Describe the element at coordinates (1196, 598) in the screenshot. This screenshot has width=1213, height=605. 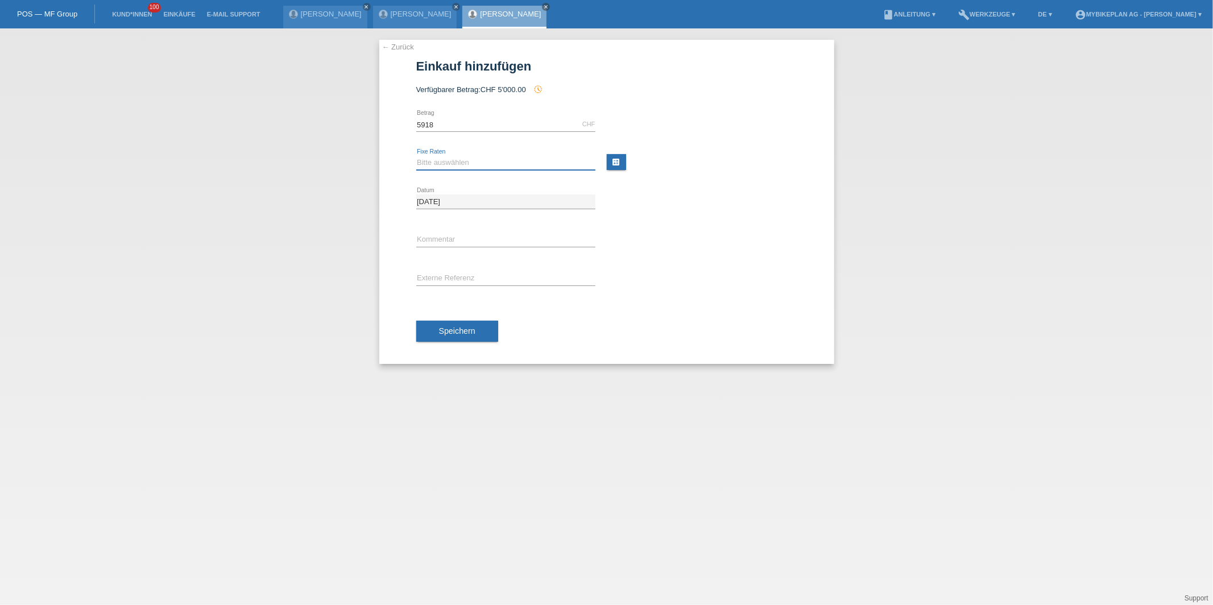
I see `a: Support` at that location.